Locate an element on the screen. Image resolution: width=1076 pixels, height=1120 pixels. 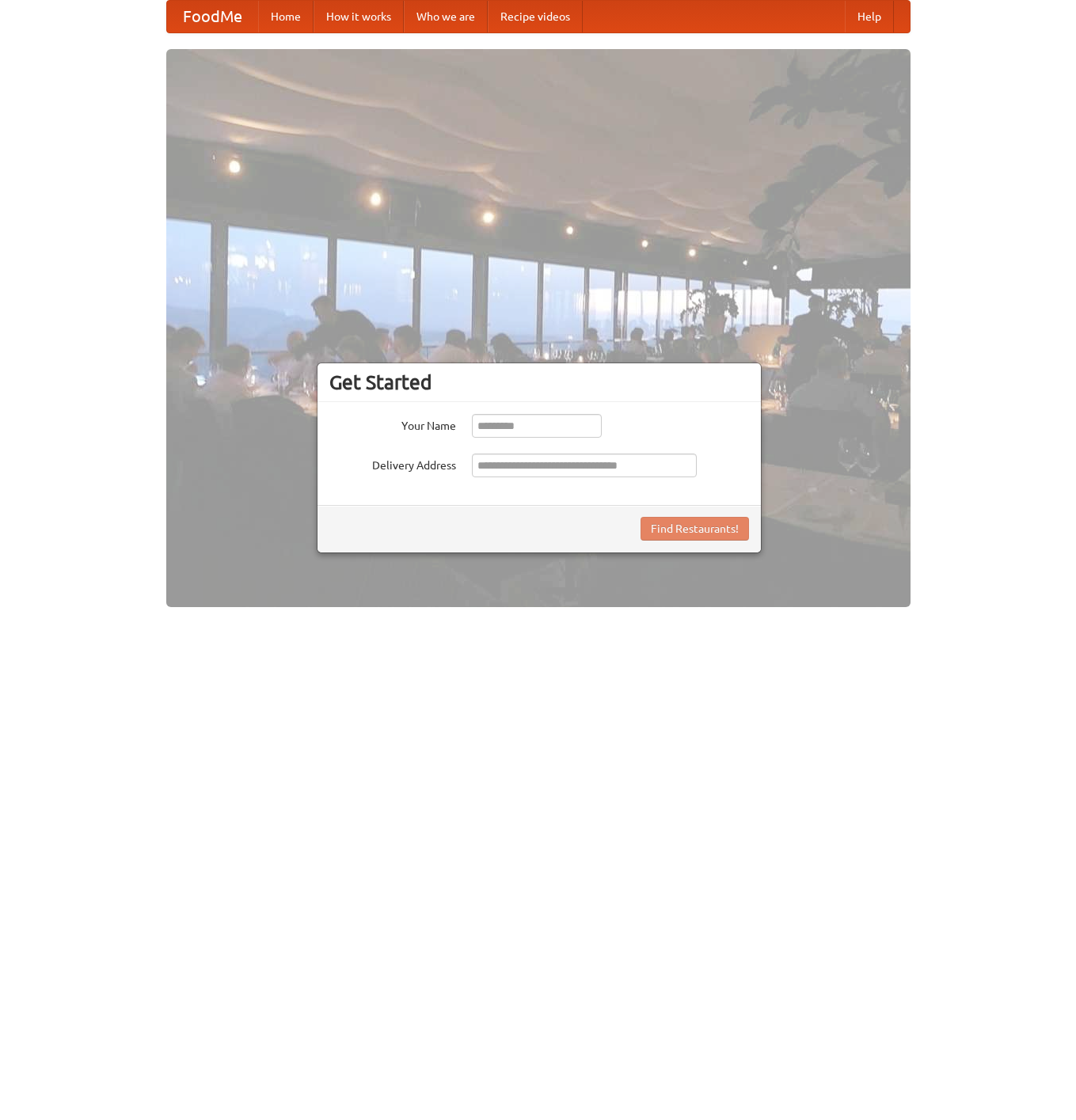
a: How it works is located at coordinates (359, 17).